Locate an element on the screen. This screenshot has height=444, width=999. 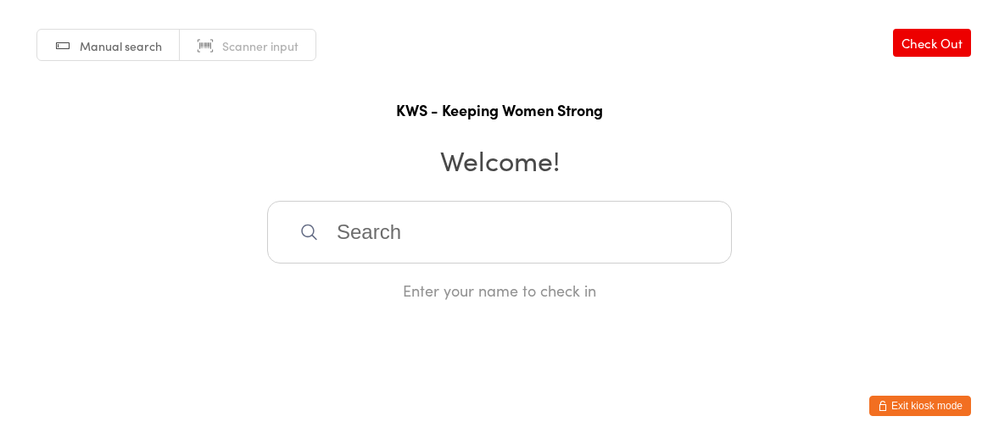
a: Check Out is located at coordinates (932, 42).